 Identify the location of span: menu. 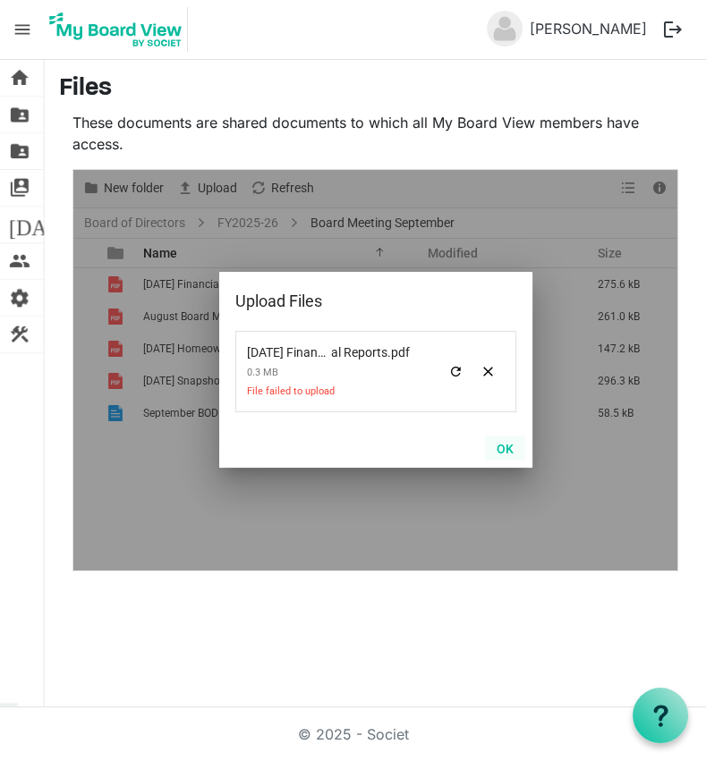
(22, 30).